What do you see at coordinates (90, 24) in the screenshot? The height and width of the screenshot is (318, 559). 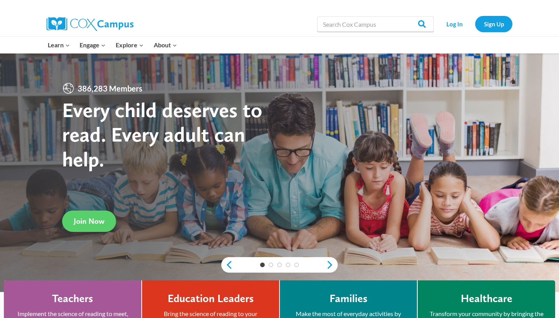 I see `img: Cox Campus` at bounding box center [90, 24].